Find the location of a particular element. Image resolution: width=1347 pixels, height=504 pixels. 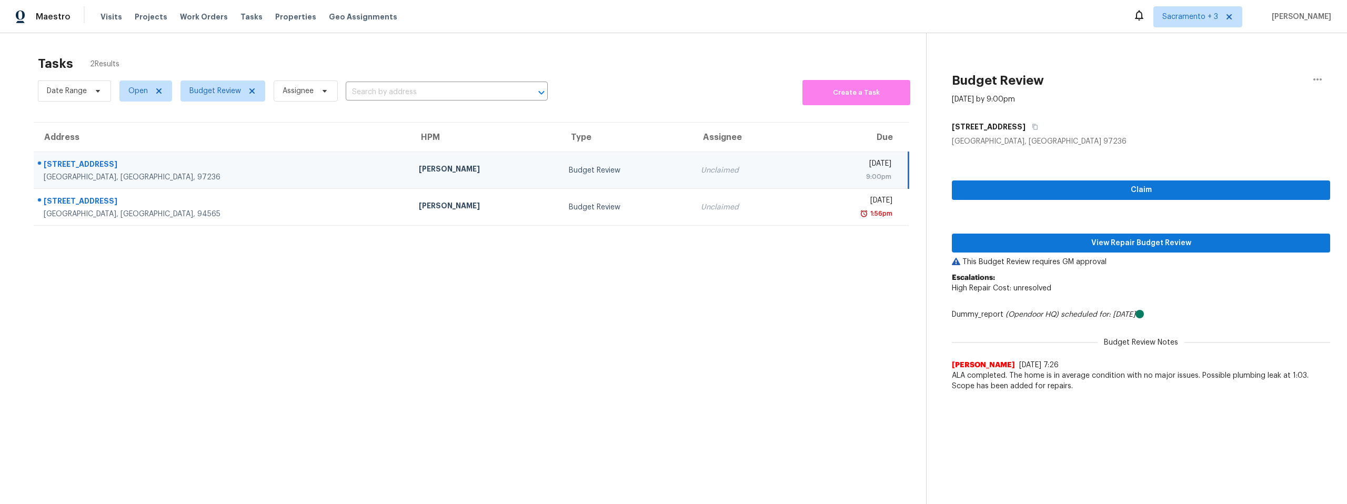

th: Due is located at coordinates (853, 137).